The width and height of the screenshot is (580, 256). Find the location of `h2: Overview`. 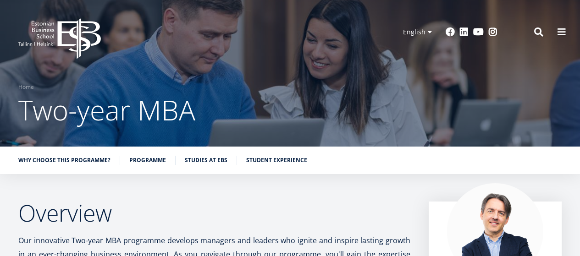

h2: Overview is located at coordinates (214, 213).